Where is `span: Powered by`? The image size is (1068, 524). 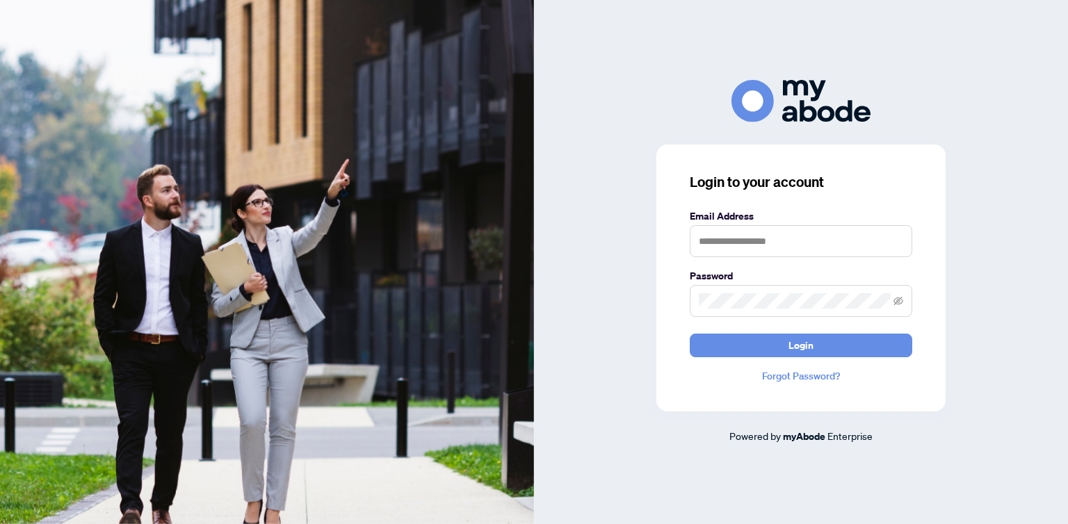 span: Powered by is located at coordinates (755, 436).